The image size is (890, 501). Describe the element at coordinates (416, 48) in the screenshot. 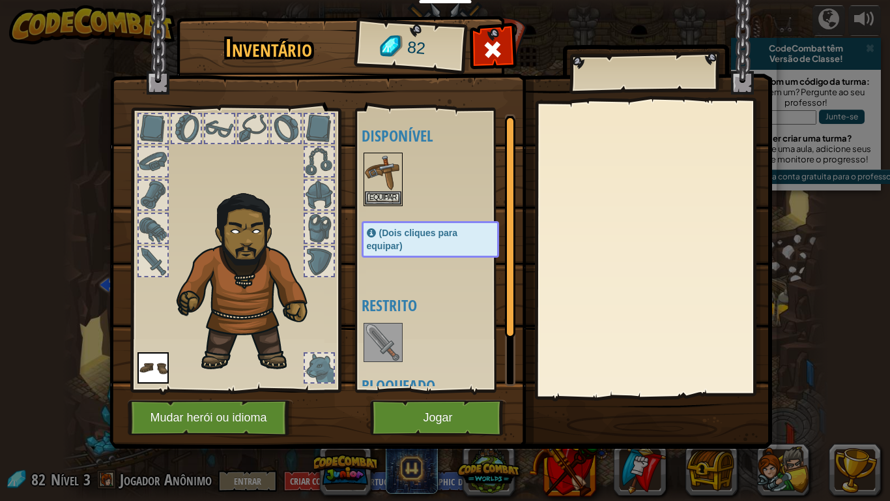

I see `span: 82` at that location.